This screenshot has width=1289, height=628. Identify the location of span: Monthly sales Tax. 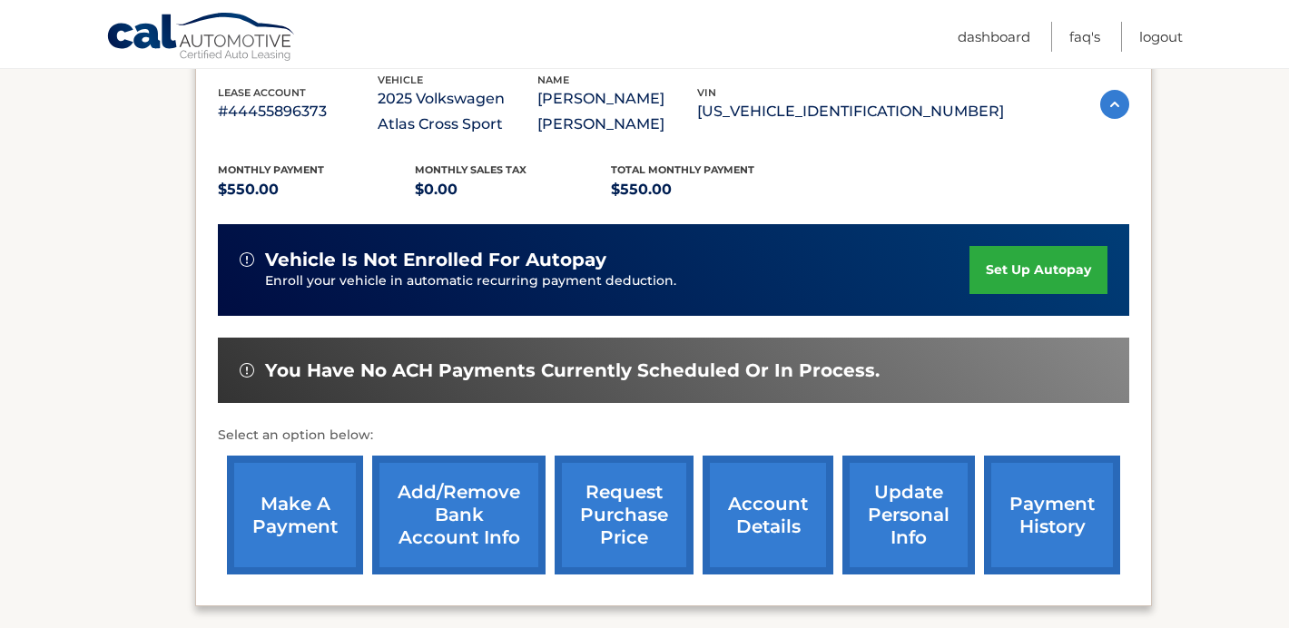
(470, 170).